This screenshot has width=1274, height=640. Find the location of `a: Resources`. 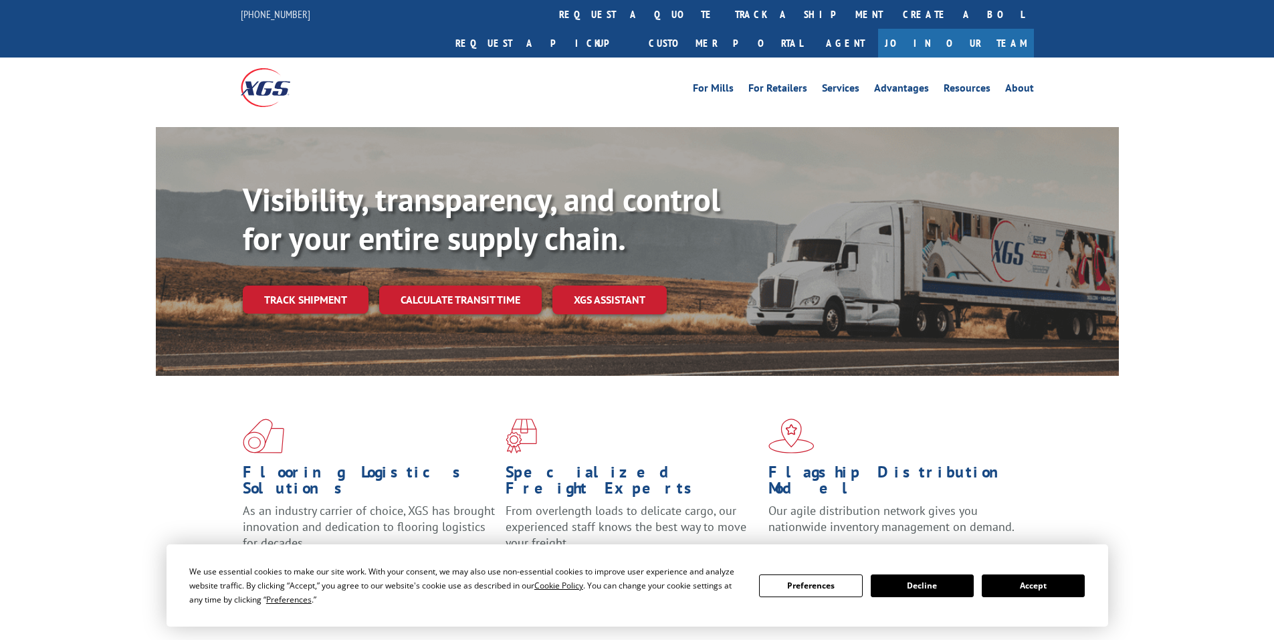

a: Resources is located at coordinates (967, 90).